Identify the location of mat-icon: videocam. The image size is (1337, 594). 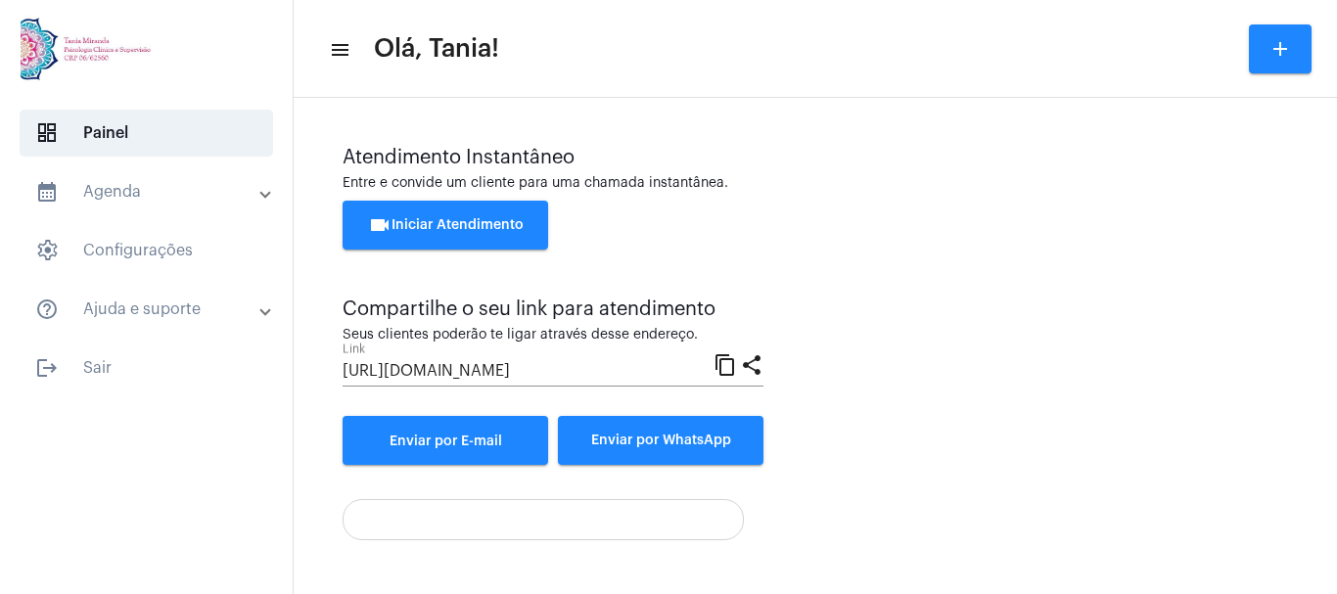
(380, 225).